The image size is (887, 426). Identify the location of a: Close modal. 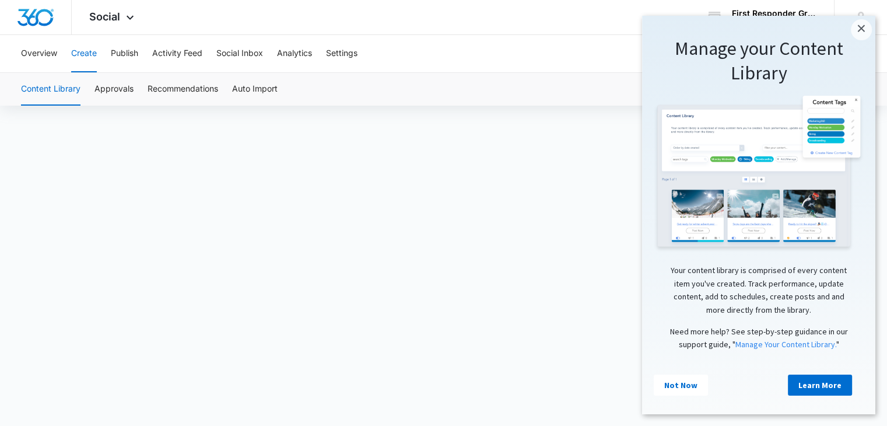
(219, 14).